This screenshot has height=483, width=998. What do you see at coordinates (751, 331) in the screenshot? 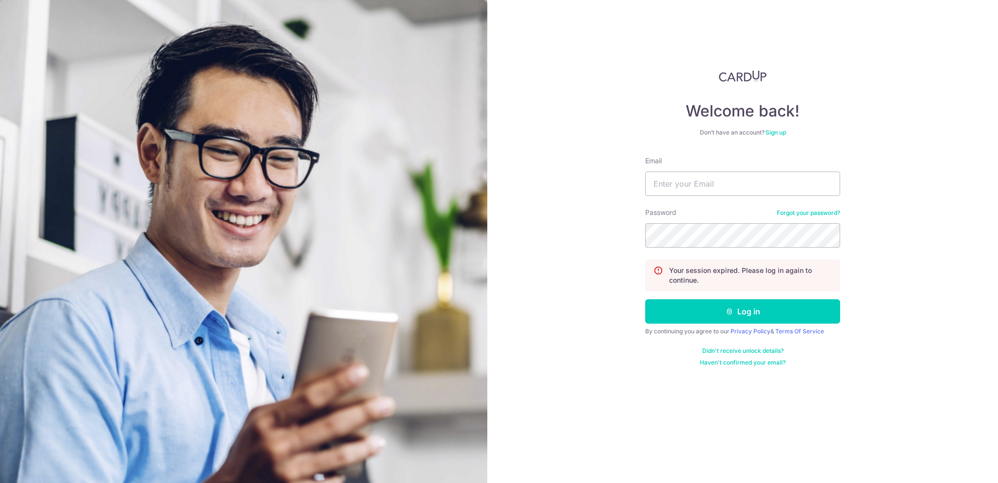
I see `a: Privacy Policy` at bounding box center [751, 331].